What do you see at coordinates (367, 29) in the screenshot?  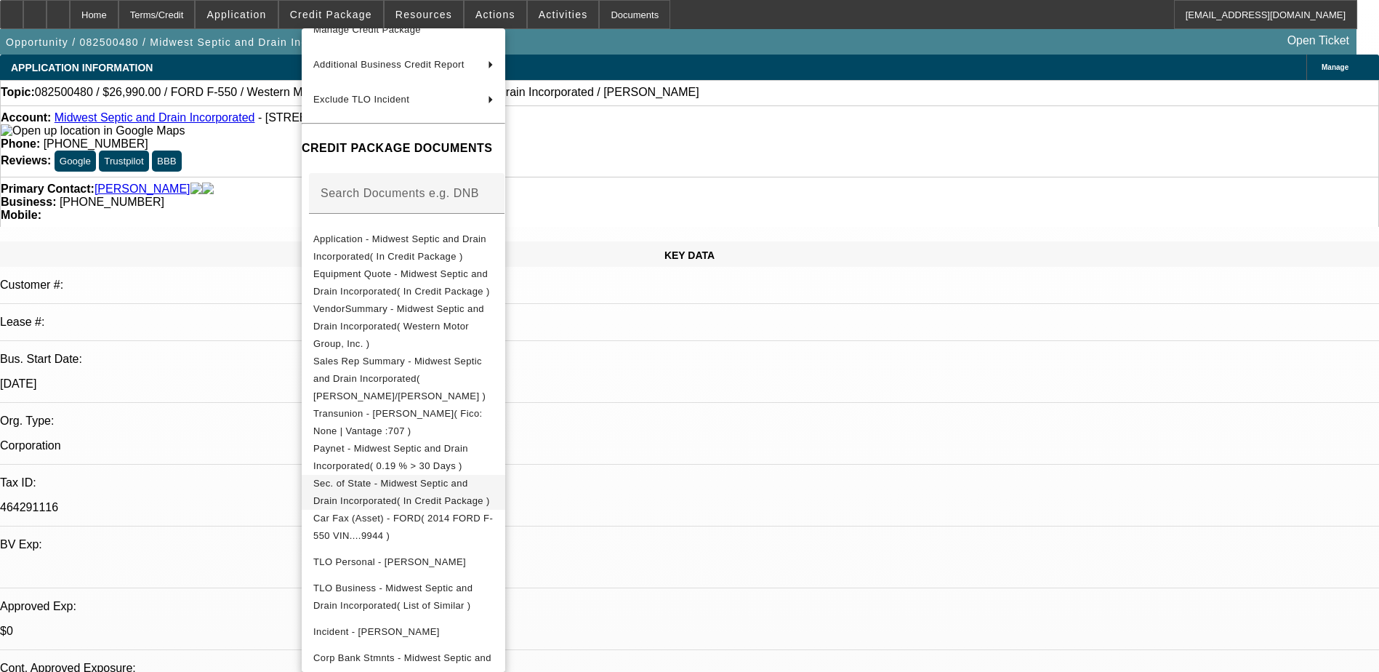 I see `span: Manage Credit Package` at bounding box center [367, 29].